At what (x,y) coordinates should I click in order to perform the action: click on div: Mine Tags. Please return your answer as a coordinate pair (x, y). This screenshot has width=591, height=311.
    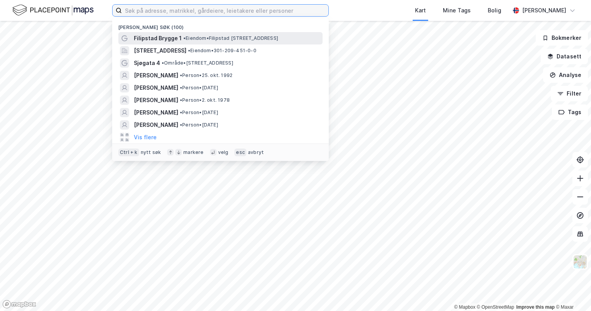
    Looking at the image, I should click on (457, 10).